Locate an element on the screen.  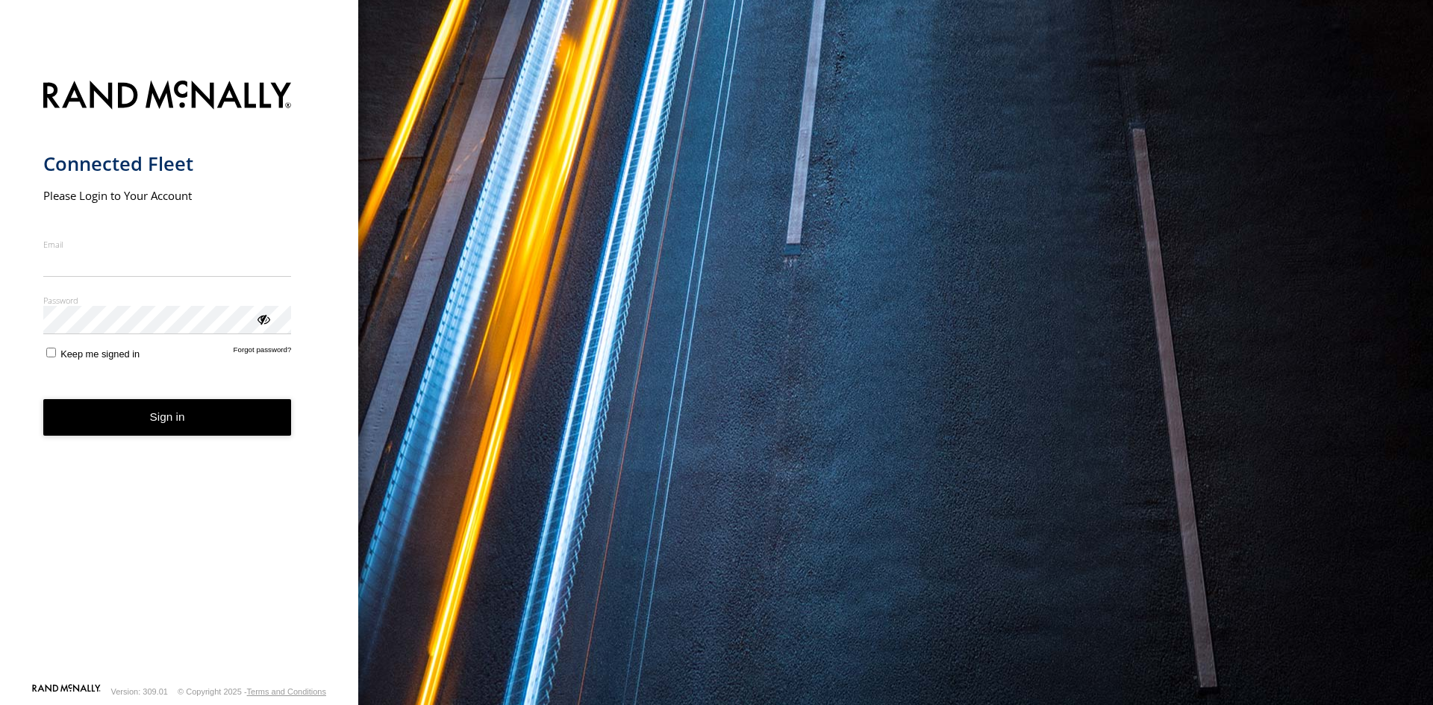
div: ViewPassword is located at coordinates (263, 319).